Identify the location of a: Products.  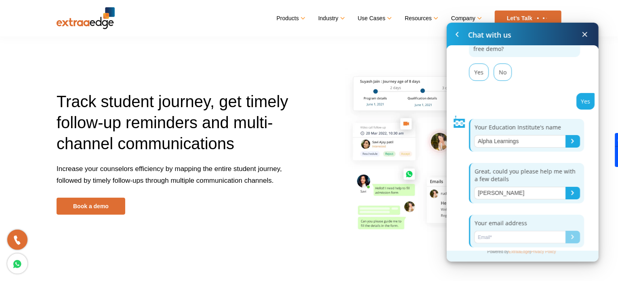
(291, 18).